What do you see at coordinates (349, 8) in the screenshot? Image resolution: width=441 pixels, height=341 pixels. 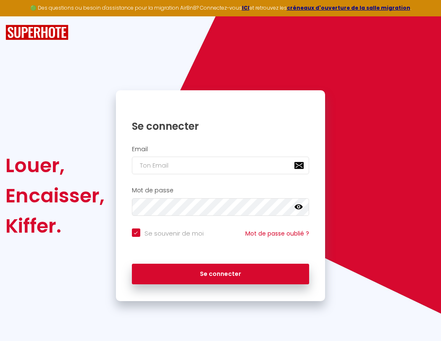 I see `strong: créneaux d'ouverture de la salle migration` at bounding box center [349, 8].